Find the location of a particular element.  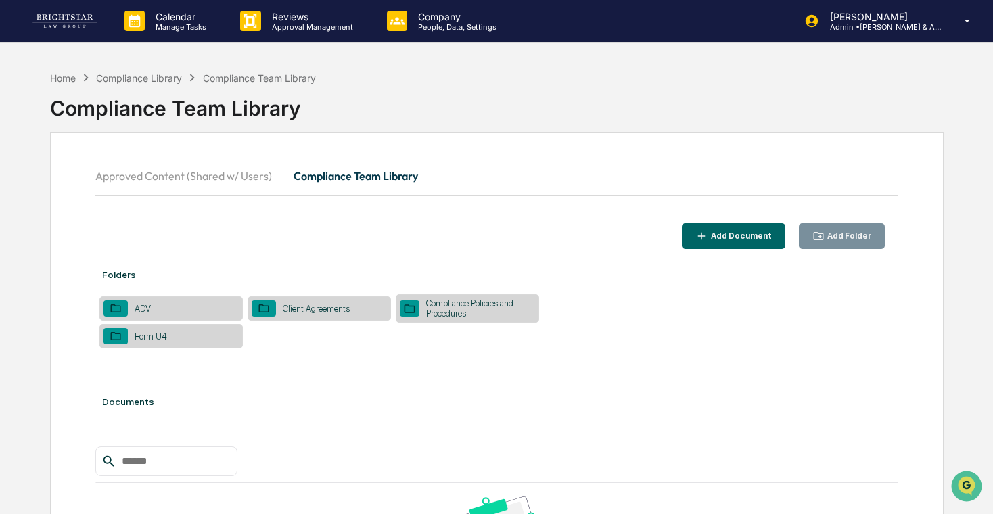

p: People, Data, Settings is located at coordinates (455, 27).